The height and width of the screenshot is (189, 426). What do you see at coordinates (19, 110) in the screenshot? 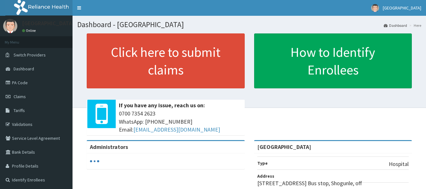
I see `span: Tariffs` at bounding box center [19, 110].